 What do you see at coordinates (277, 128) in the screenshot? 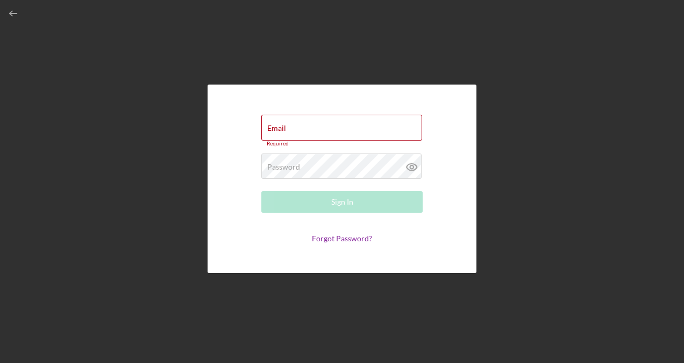
I see `label: Email` at bounding box center [277, 128].